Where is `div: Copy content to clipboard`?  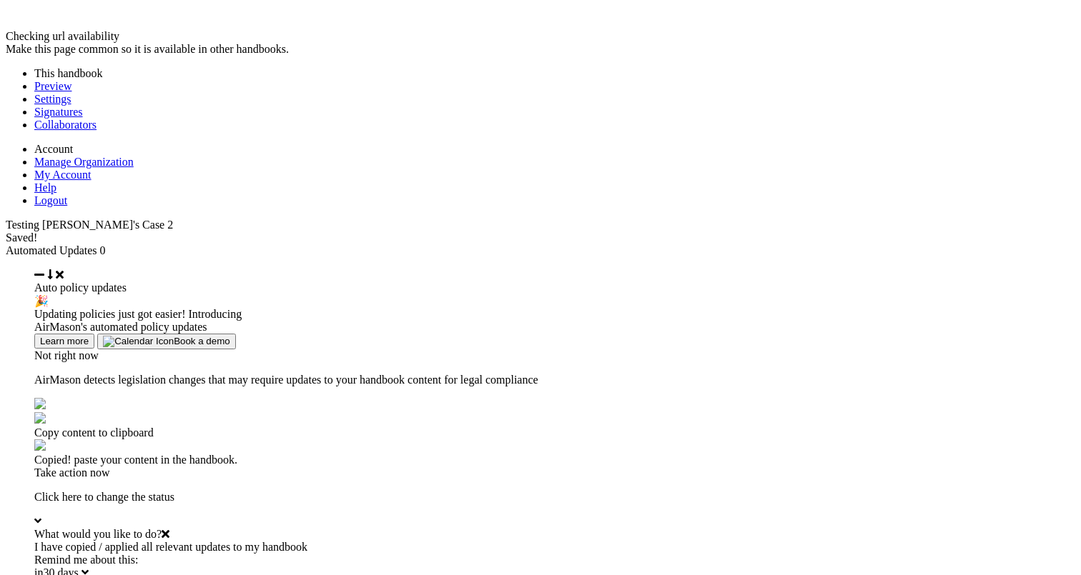
div: Copy content to clipboard is located at coordinates (555, 433).